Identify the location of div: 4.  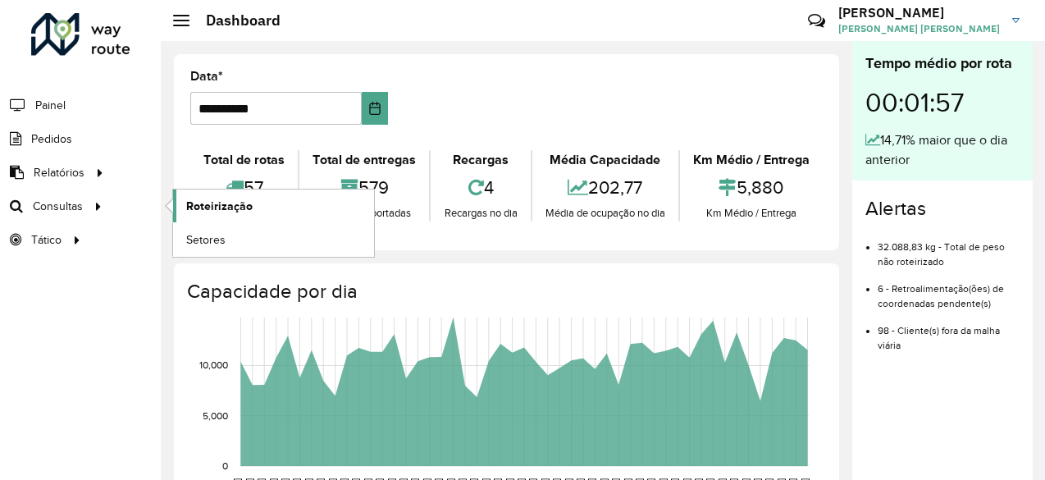
(480, 187).